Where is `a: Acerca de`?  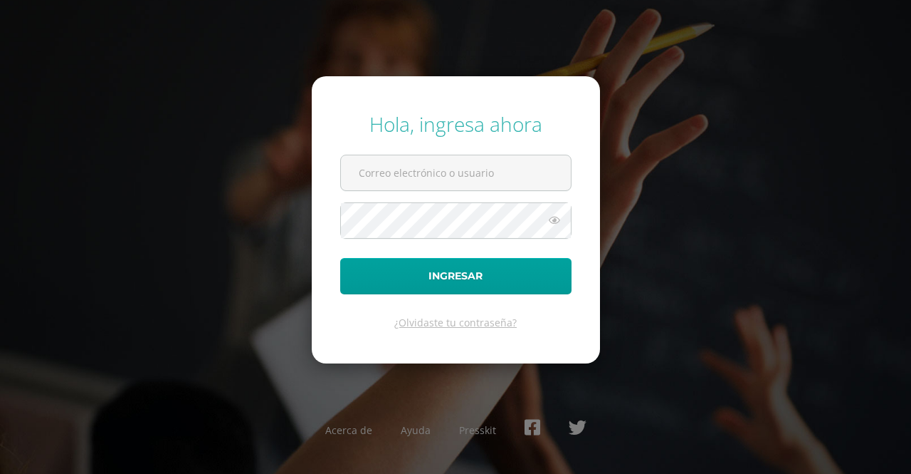 a: Acerca de is located at coordinates (349, 429).